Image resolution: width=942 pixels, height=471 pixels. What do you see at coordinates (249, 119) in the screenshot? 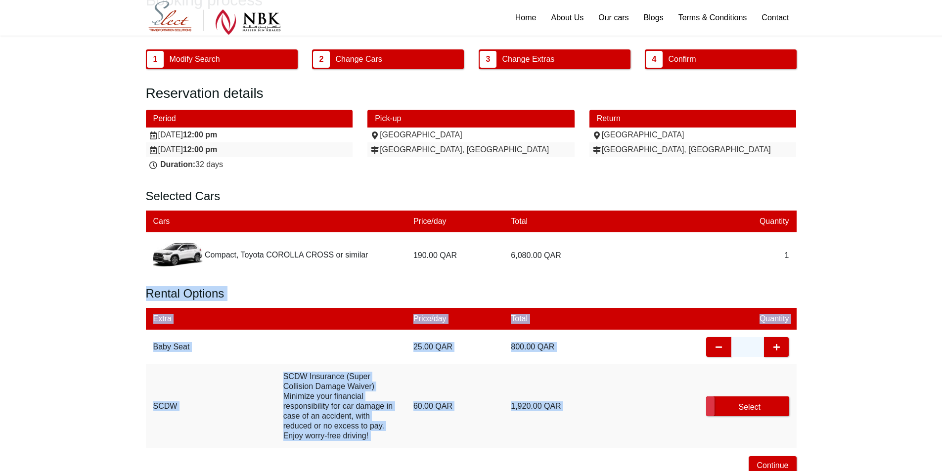
I see `div: Period` at bounding box center [249, 119].